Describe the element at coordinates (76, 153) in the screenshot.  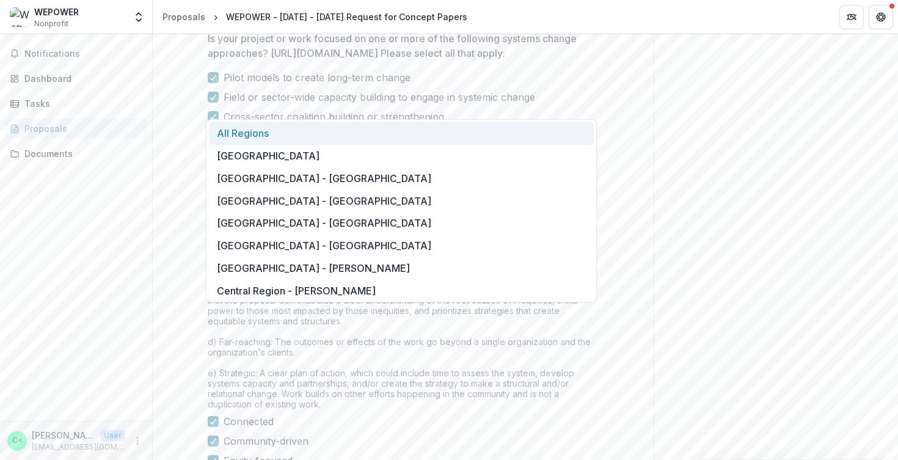
I see `a: Documents` at that location.